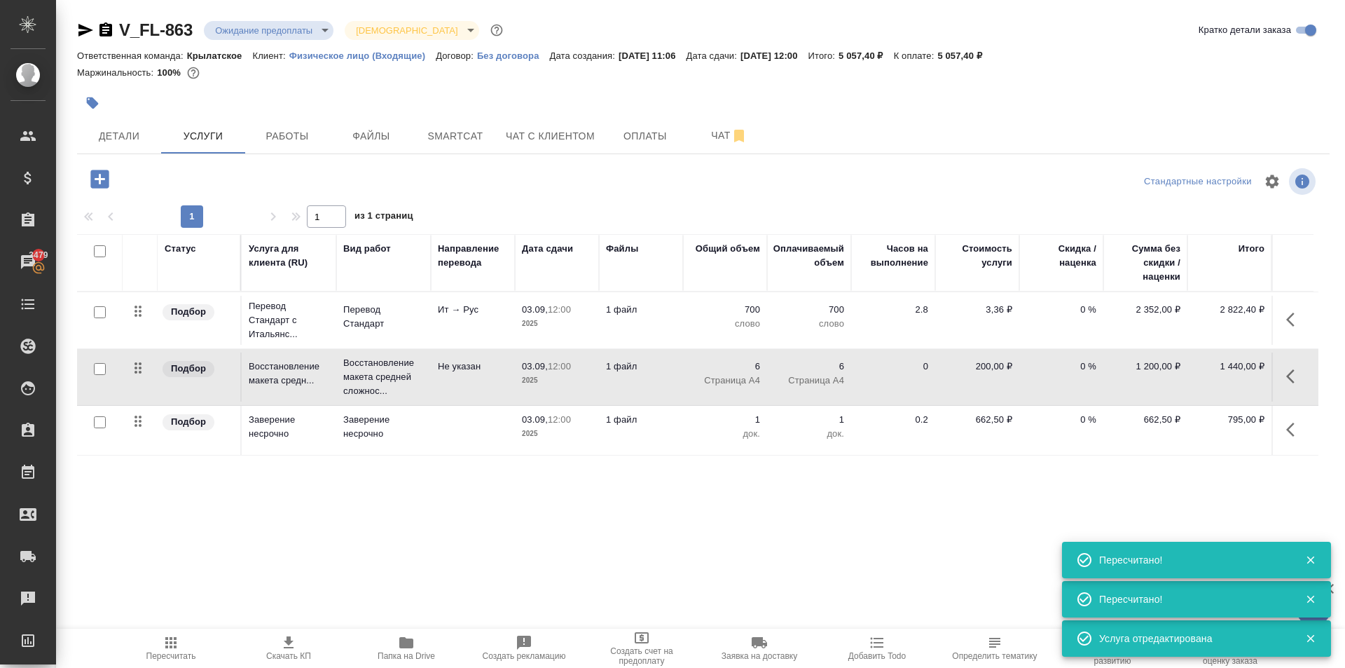 Image resolution: width=1345 pixels, height=668 pixels. What do you see at coordinates (156, 29) in the screenshot?
I see `a: V_FL-863` at bounding box center [156, 29].